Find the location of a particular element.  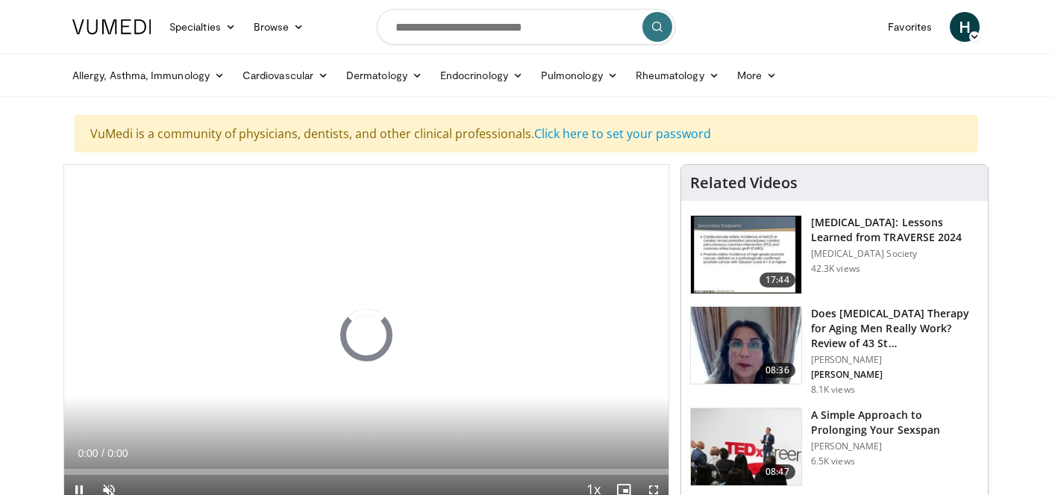

h3: A Simple Approach to Prolonging Your Sexspan is located at coordinates (895, 422).